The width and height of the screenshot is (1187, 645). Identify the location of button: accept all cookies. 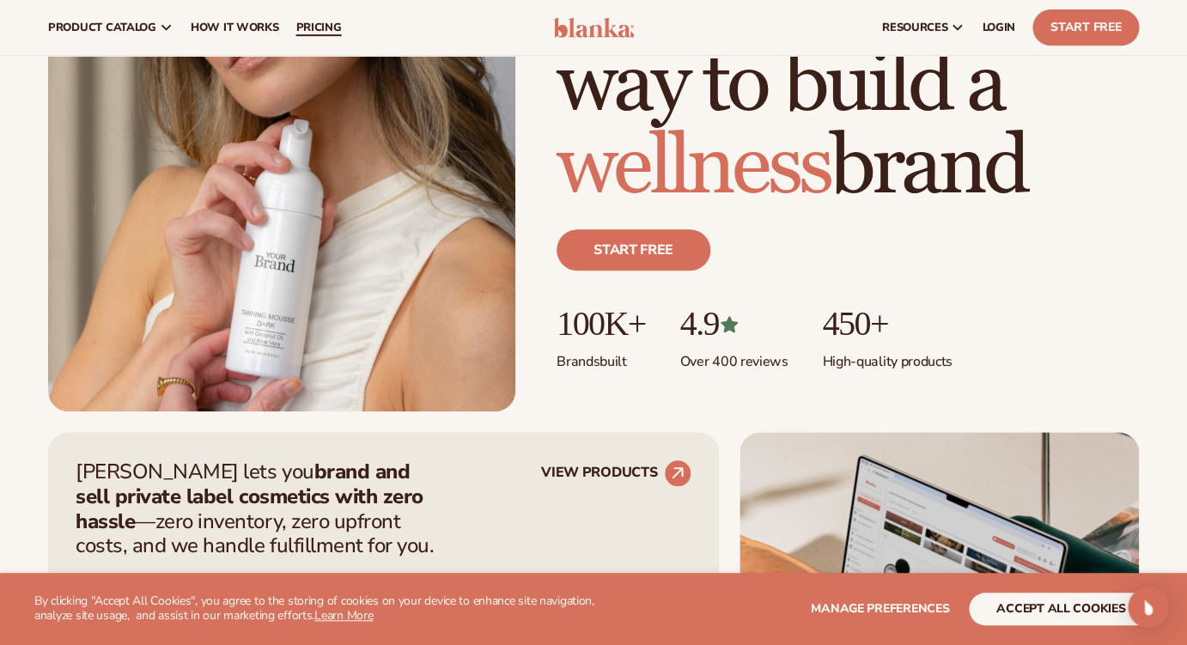
(1061, 609).